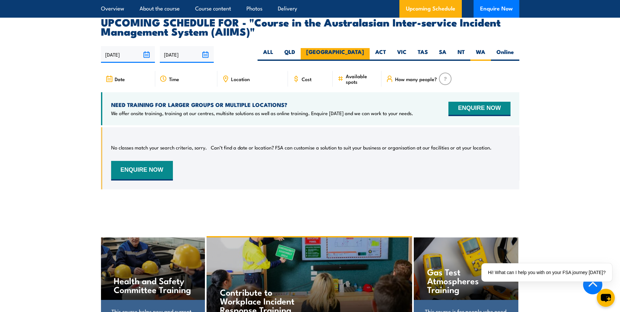 This screenshot has width=620, height=312. What do you see at coordinates (351, 147) in the screenshot?
I see `p: Can’t find a date or location? FSA can customise a solution to suit your business or organisation...` at bounding box center [351, 147].